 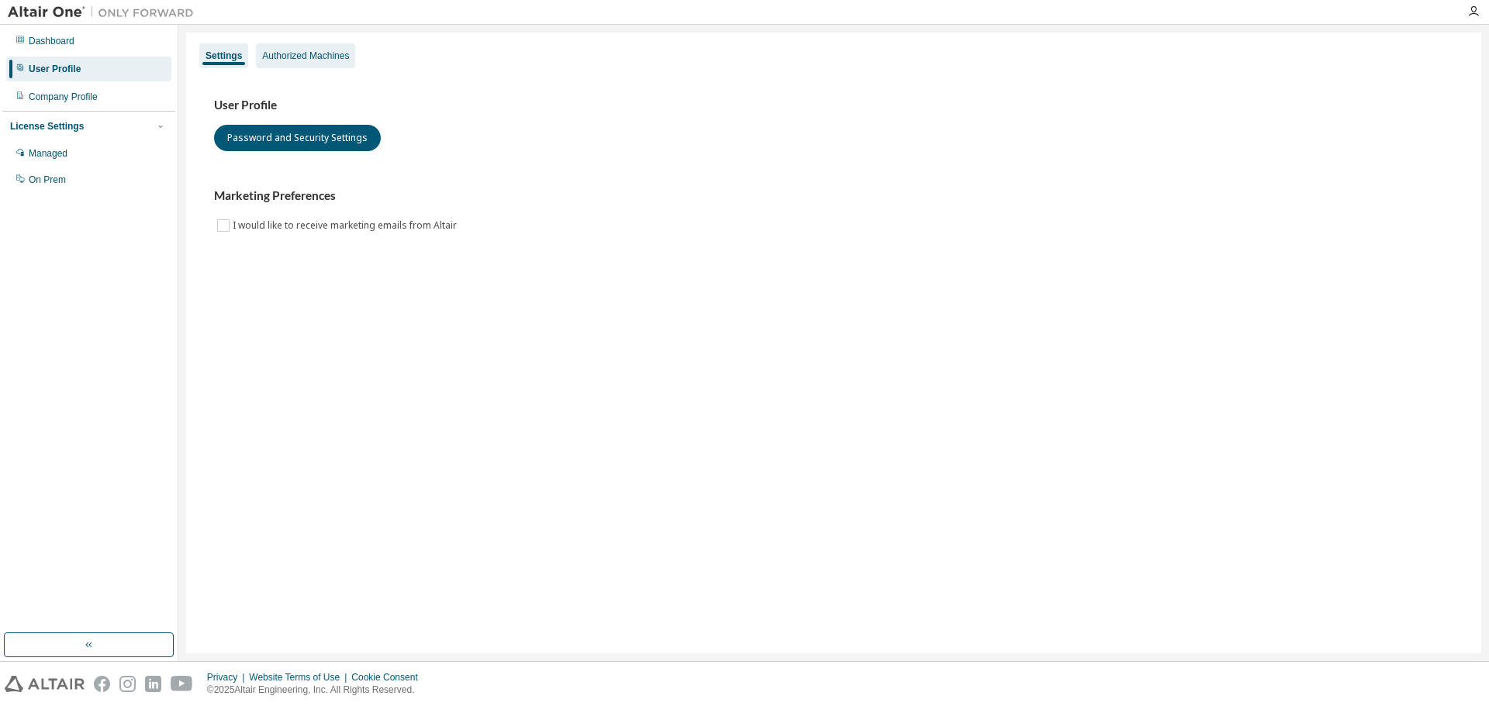 I want to click on div: Managed, so click(x=48, y=154).